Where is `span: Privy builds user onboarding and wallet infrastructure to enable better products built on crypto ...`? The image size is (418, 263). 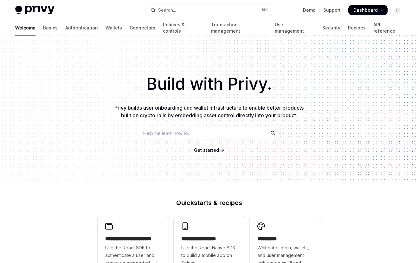 span: Privy builds user onboarding and wallet infrastructure to enable better products built on crypto ... is located at coordinates (209, 112).